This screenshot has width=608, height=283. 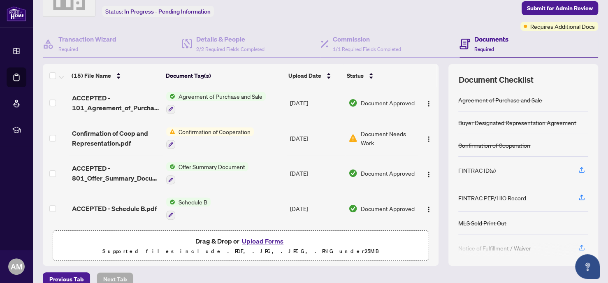 What do you see at coordinates (221, 96) in the screenshot?
I see `span: Agreement of Purchase and Sale` at bounding box center [221, 96].